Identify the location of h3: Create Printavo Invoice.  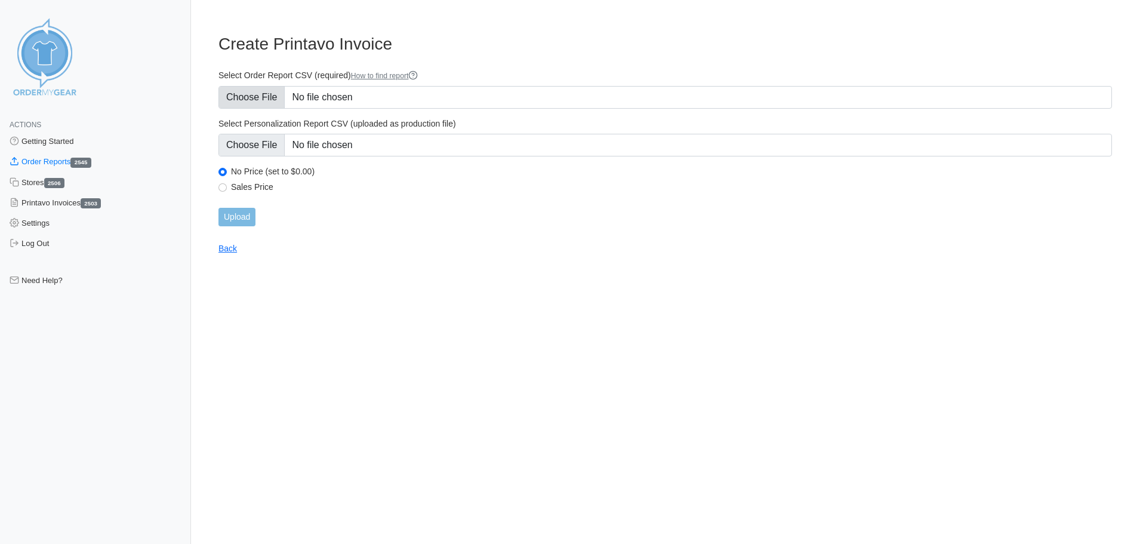
(665, 44).